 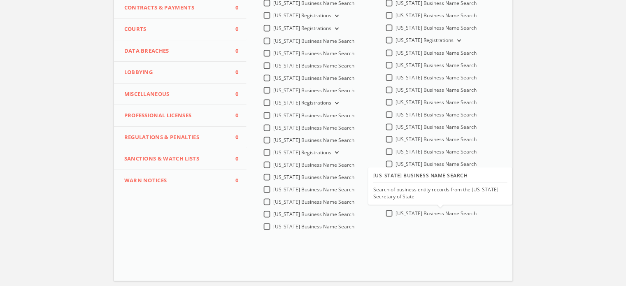 I want to click on span: WARN Notices, so click(x=175, y=181).